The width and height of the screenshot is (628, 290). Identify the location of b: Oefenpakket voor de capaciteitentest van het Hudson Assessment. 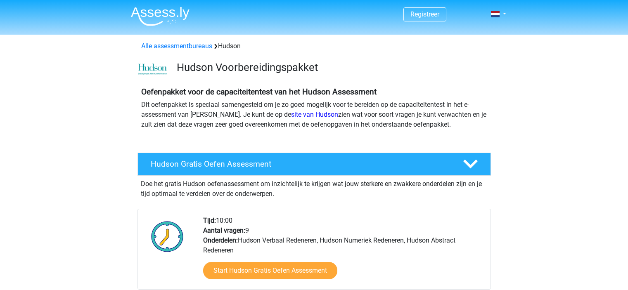
(259, 92).